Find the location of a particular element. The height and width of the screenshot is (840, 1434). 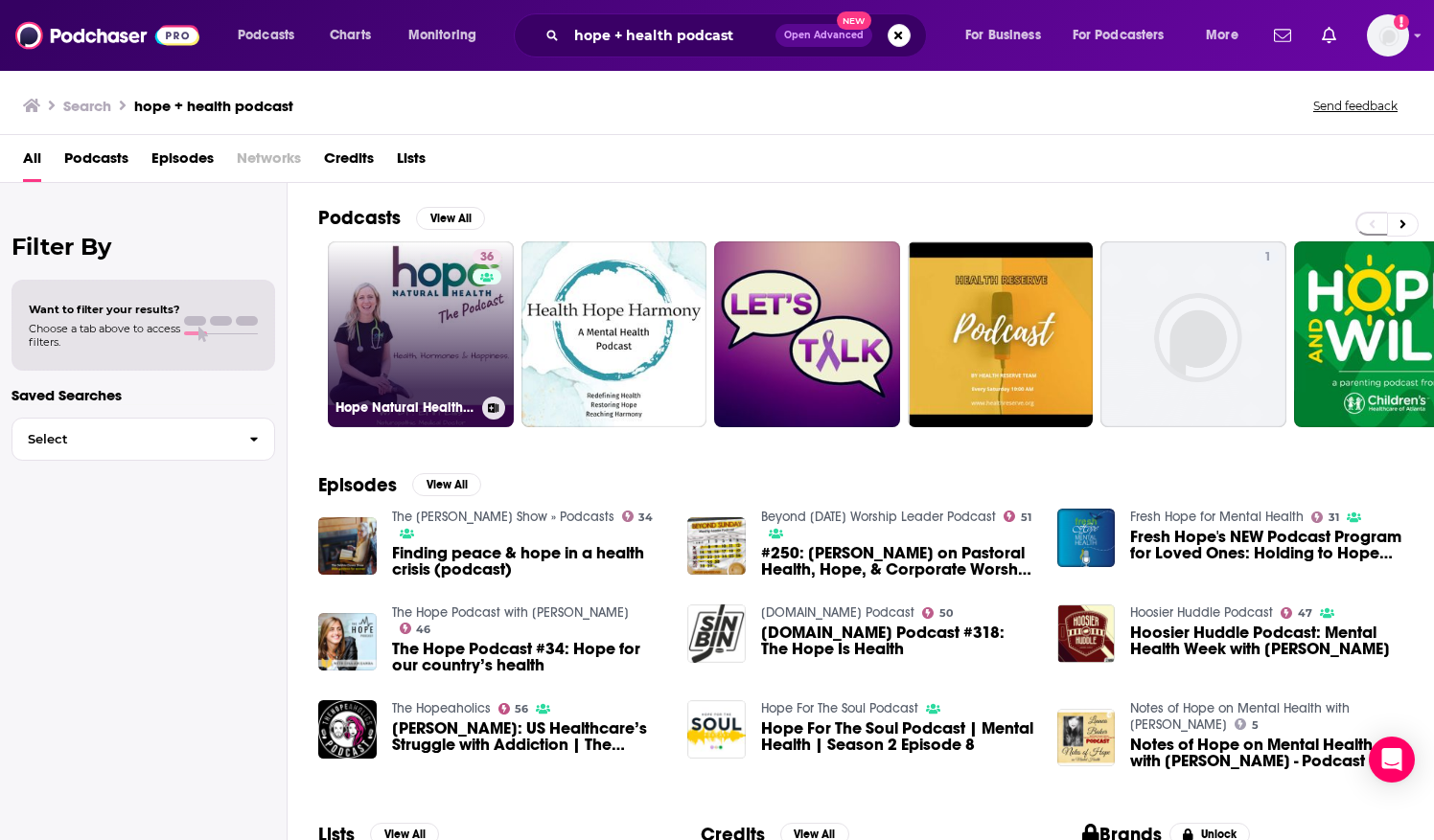

a: 51 is located at coordinates (1017, 516).